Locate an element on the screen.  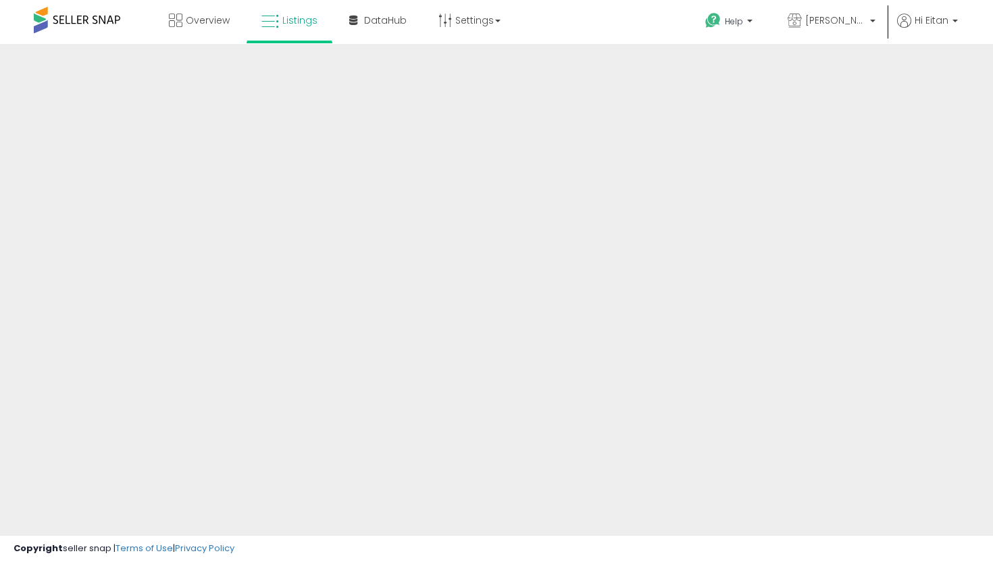
span: Hi Eitan is located at coordinates (932, 20).